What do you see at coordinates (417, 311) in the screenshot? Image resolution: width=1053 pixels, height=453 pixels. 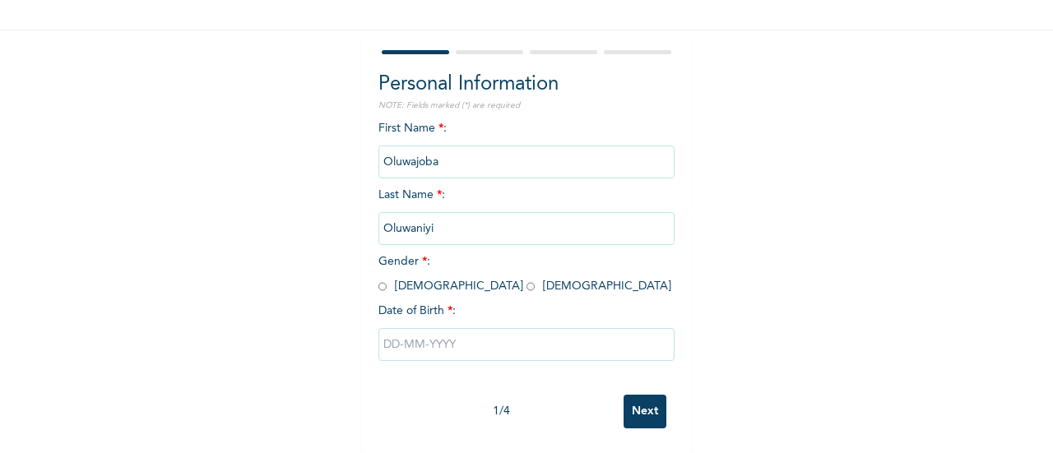 I see `span: Date of Birth :` at bounding box center [417, 311].